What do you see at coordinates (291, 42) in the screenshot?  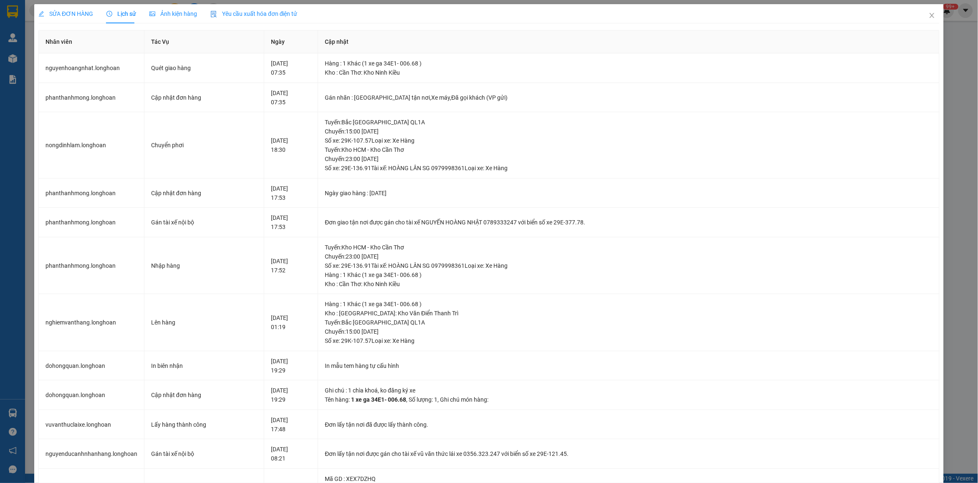 I see `th: Ngày` at bounding box center [291, 42].